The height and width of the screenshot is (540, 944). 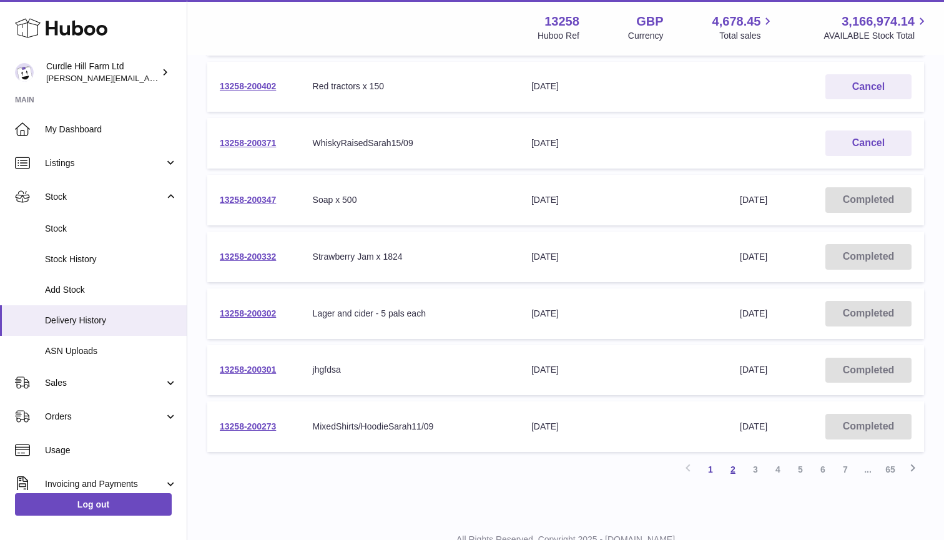 What do you see at coordinates (111, 290) in the screenshot?
I see `span: Add Stock` at bounding box center [111, 290].